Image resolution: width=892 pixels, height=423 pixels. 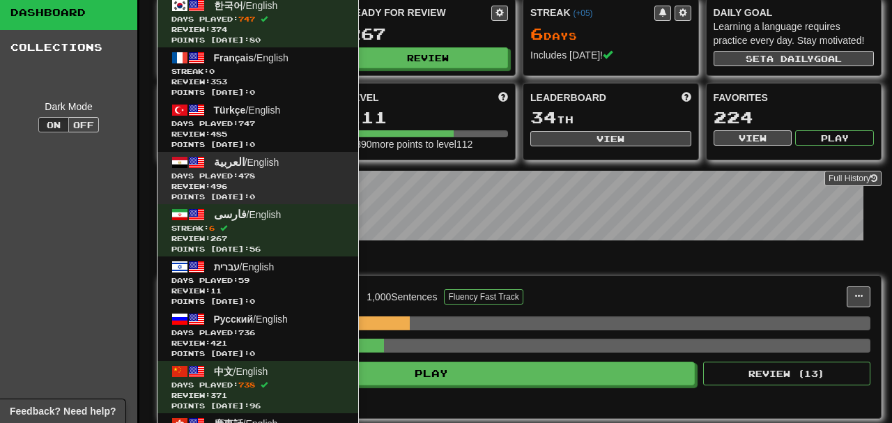 What do you see at coordinates (212, 71) in the screenshot?
I see `span: 0` at bounding box center [212, 71].